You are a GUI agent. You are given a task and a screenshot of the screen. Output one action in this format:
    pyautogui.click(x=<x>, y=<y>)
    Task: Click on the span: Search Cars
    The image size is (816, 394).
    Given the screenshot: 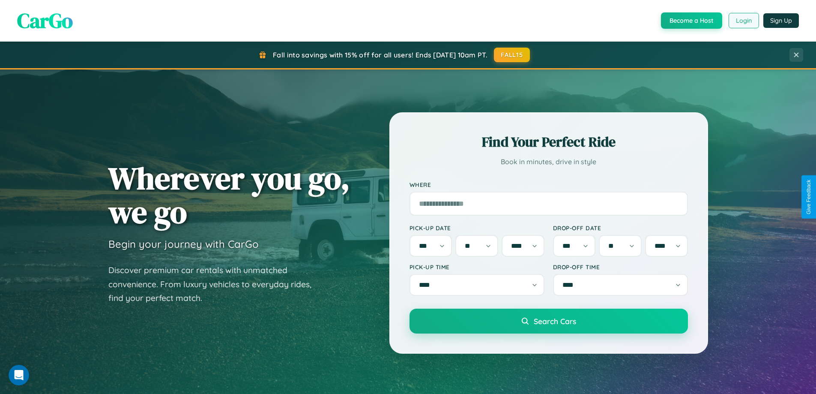 What is the action you would take?
    pyautogui.click(x=555, y=321)
    